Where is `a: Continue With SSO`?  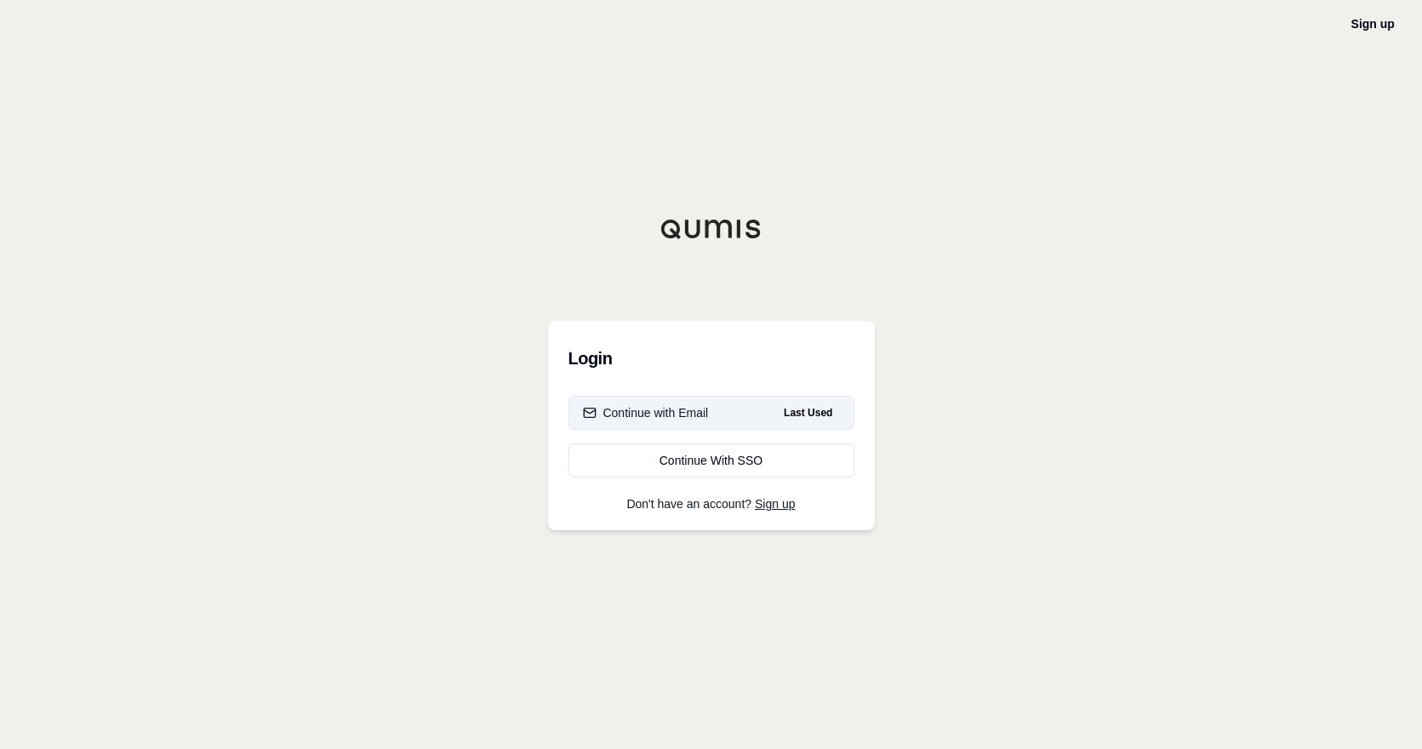 a: Continue With SSO is located at coordinates (711, 460).